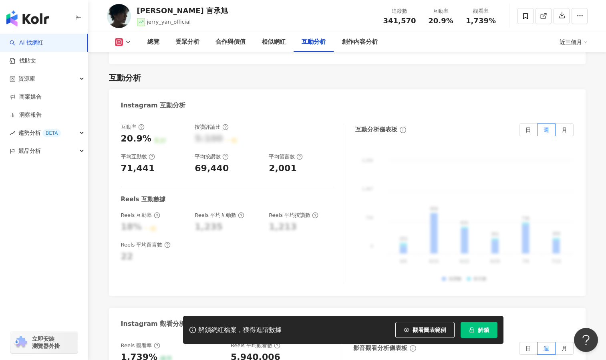 The height and width of the screenshot is (360, 606). I want to click on div: Reels 平均觀看數, so click(256, 345).